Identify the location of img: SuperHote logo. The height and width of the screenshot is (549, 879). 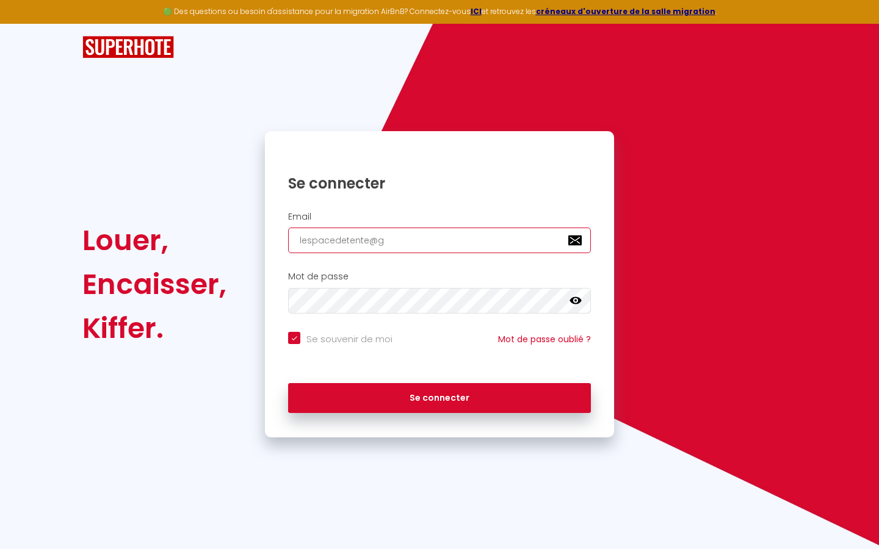
(128, 47).